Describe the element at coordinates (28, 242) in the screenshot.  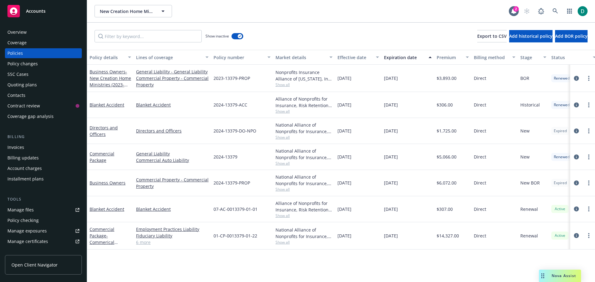
I see `div: Manage certificates` at that location.